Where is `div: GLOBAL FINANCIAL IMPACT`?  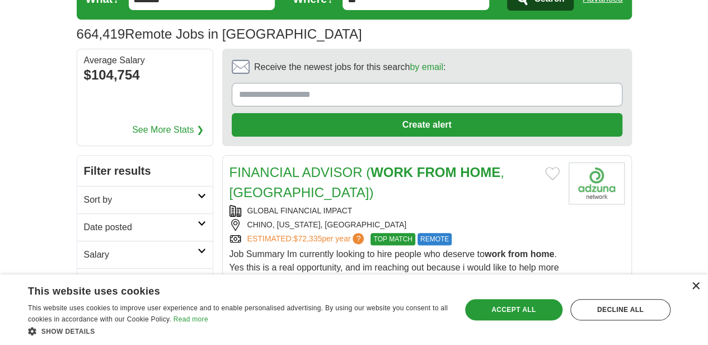 div: GLOBAL FINANCIAL IMPACT is located at coordinates (395, 211).